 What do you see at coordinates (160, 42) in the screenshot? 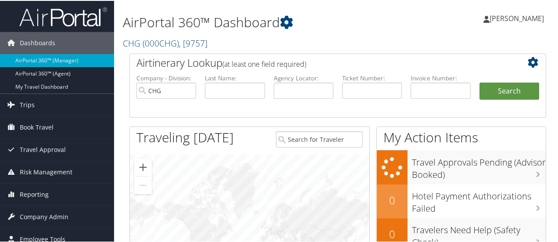
I see `span: ( 000CHG )` at bounding box center [160, 42].